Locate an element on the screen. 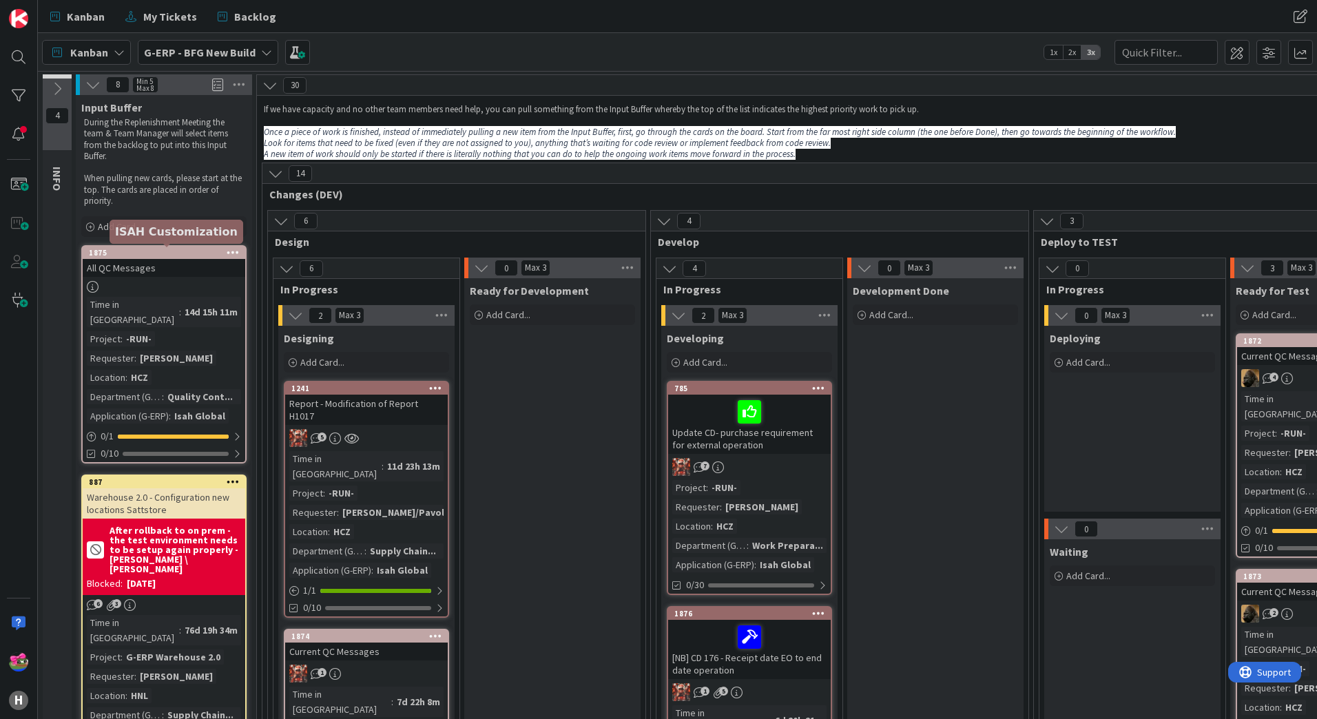 The height and width of the screenshot is (719, 1317). div: G-ERP Warehouse 2.0 is located at coordinates (173, 657).